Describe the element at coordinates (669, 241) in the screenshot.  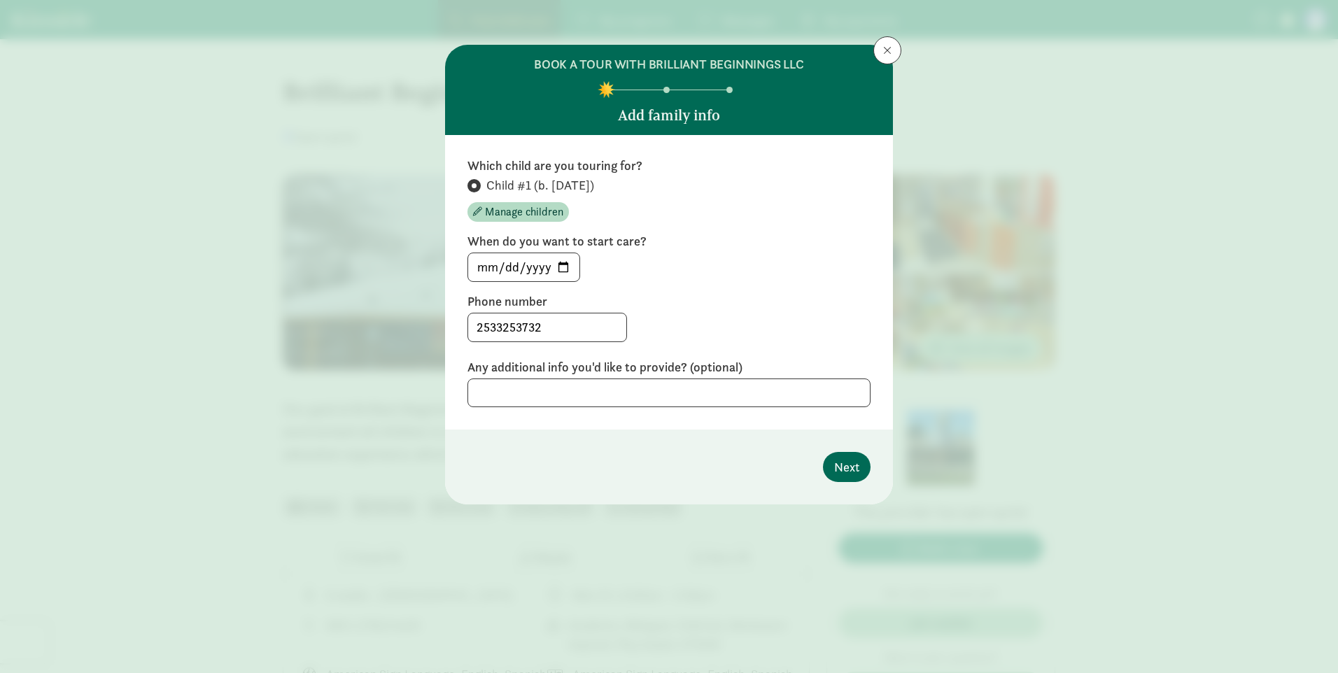
I see `label: When do you want to start care?` at that location.